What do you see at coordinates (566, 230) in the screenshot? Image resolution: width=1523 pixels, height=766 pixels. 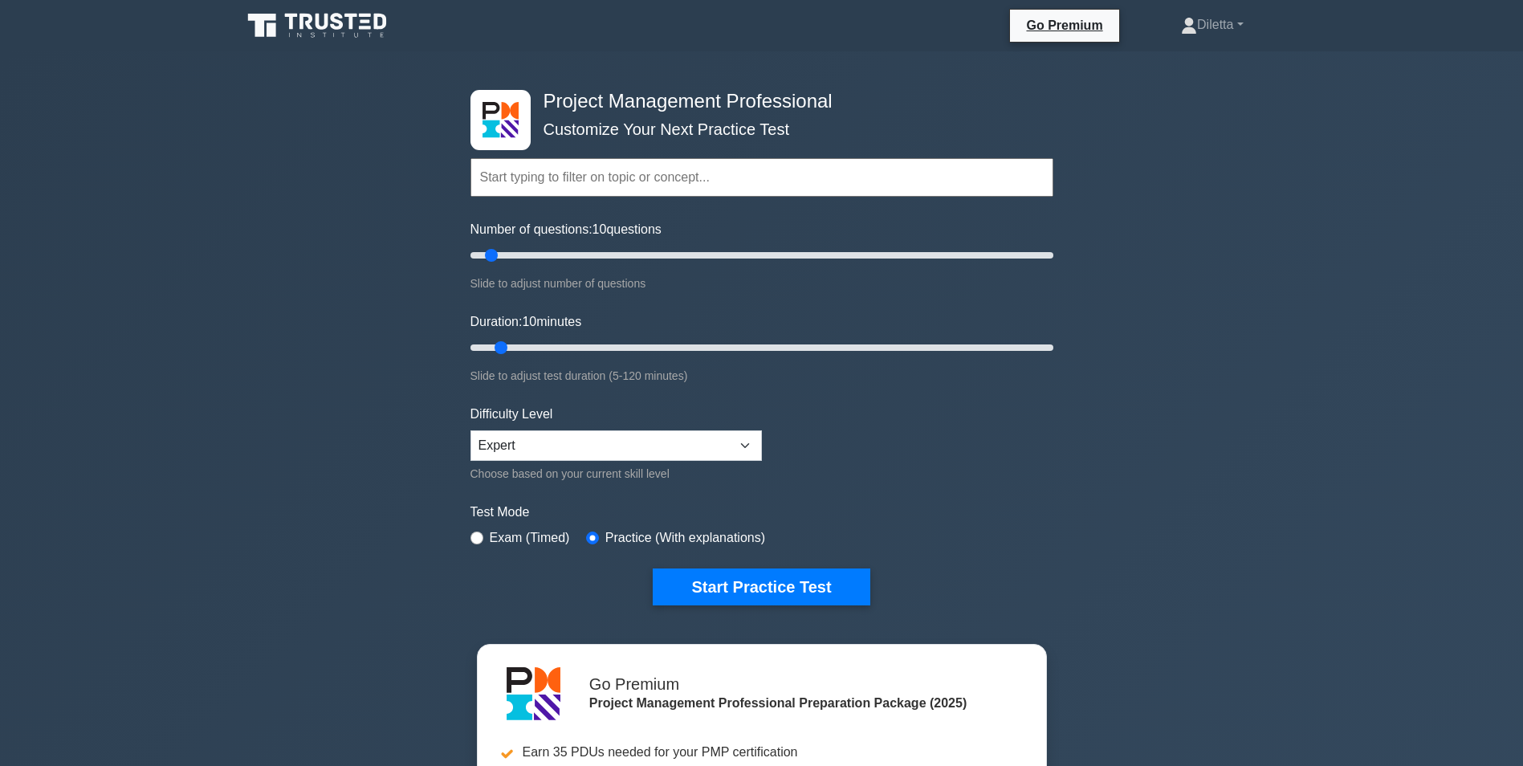 I see `label: Number of questions: questions` at bounding box center [566, 230].